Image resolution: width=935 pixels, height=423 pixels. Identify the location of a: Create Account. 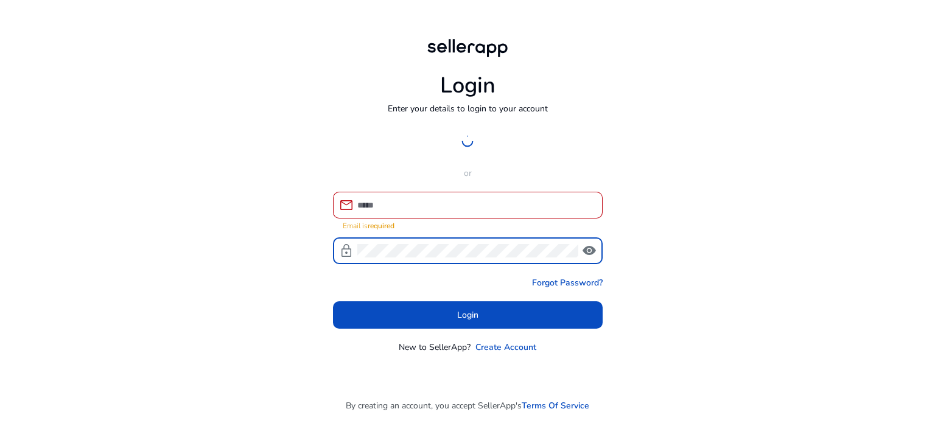
(506, 347).